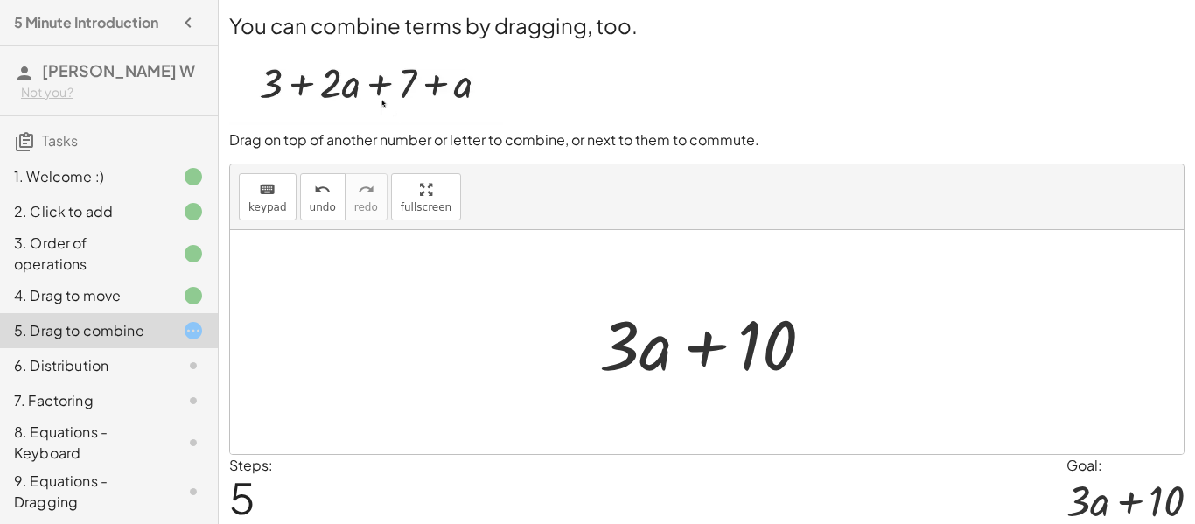  I want to click on button: redoredo, so click(366, 197).